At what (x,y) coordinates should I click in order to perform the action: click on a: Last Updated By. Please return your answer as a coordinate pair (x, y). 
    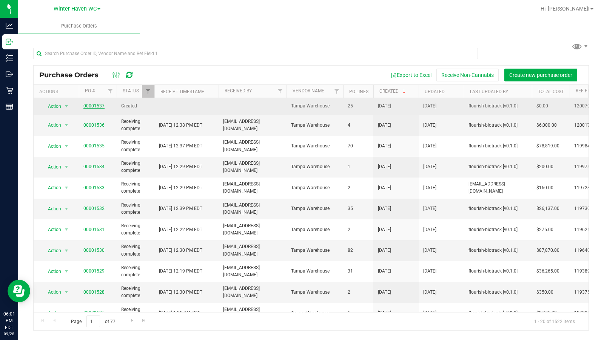
    Looking at the image, I should click on (489, 92).